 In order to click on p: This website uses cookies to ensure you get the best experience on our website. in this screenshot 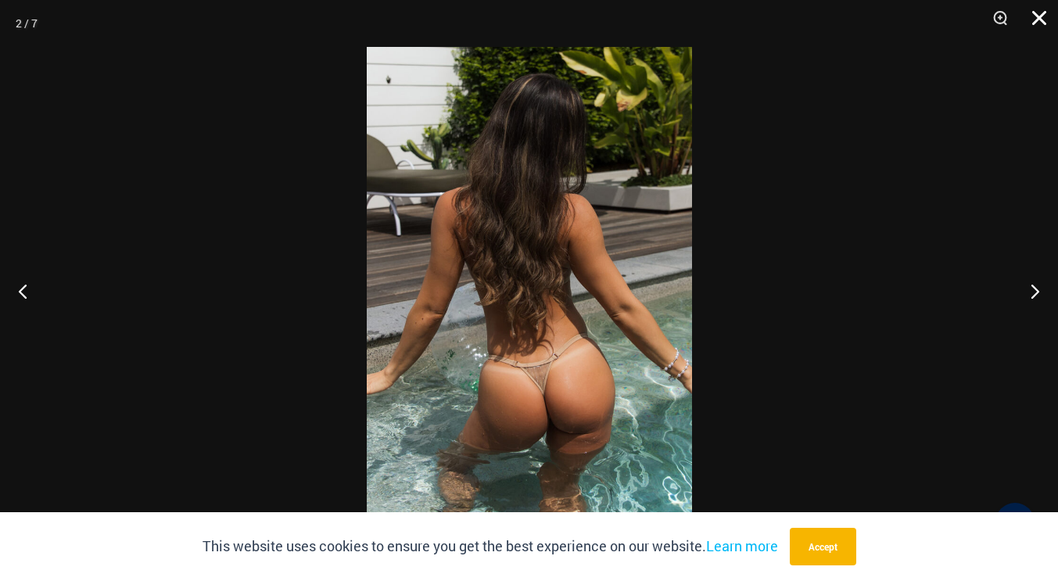, I will do `click(490, 547)`.